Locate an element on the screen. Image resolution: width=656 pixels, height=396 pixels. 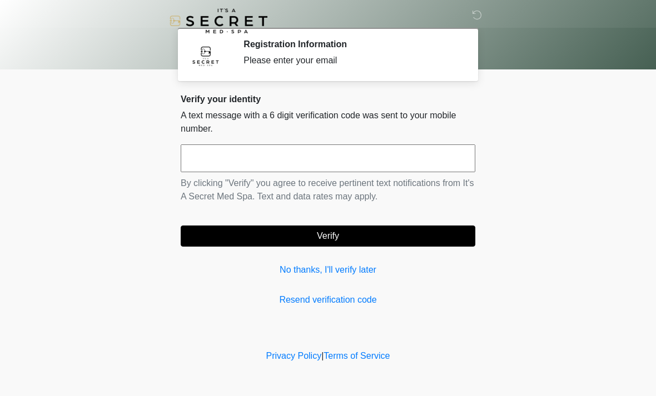
img: Agent Avatar is located at coordinates (206, 56).